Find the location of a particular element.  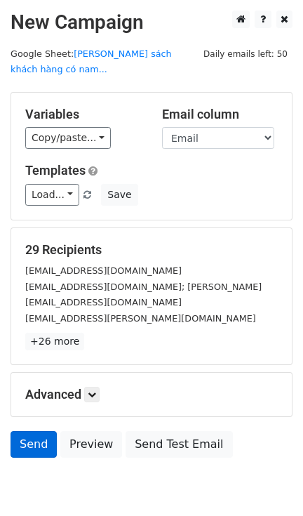

h2: New Campaign is located at coordinates (152, 22).